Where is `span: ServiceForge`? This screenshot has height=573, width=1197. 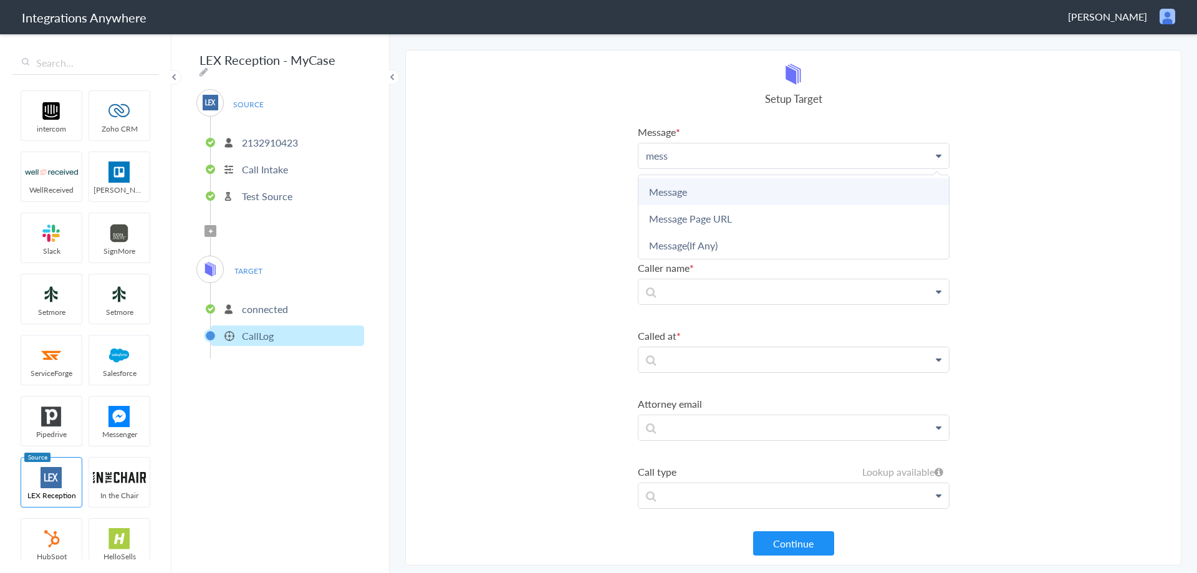 span: ServiceForge is located at coordinates (51, 373).